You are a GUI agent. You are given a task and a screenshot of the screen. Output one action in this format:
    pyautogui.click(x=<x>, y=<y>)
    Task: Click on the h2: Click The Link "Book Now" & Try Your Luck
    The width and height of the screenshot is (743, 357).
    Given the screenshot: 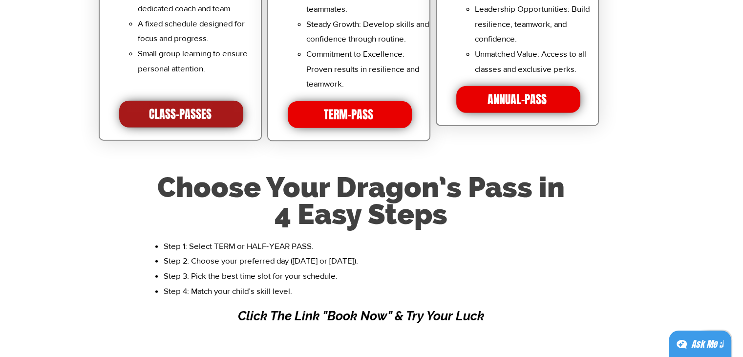 What is the action you would take?
    pyautogui.click(x=365, y=316)
    